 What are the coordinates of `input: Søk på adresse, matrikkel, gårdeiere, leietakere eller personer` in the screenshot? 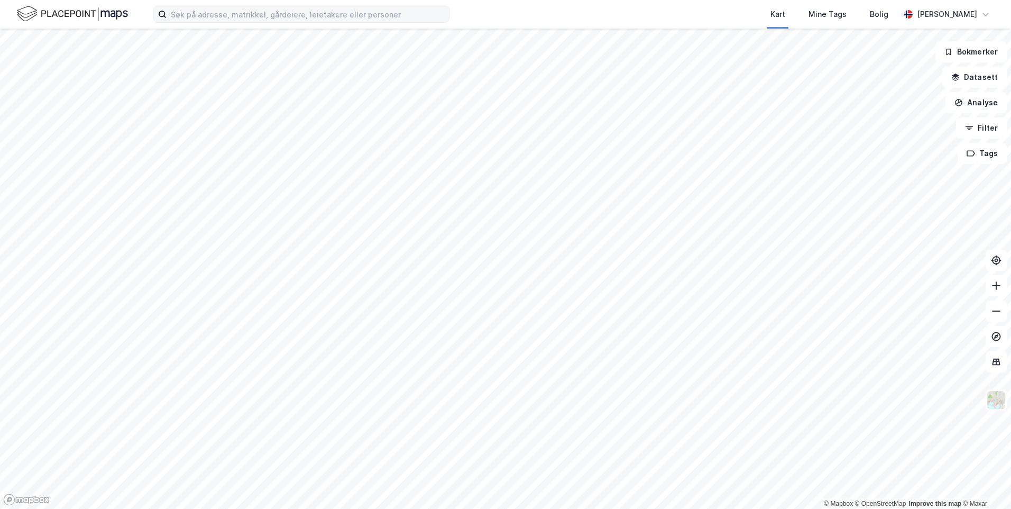 It's located at (308, 14).